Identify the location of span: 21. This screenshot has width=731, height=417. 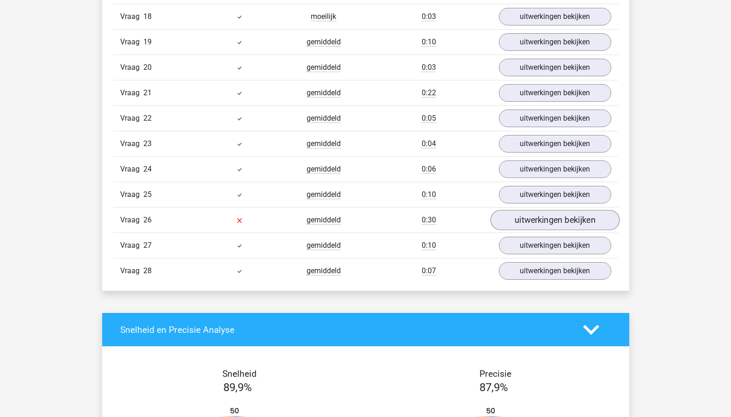
(148, 93).